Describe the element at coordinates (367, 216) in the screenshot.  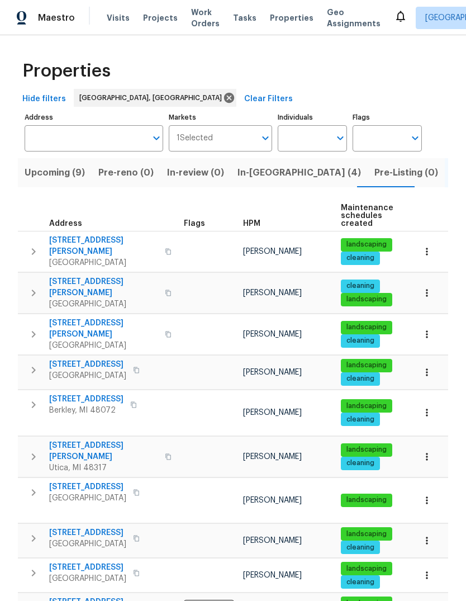
I see `span: Maintenance schedules created` at that location.